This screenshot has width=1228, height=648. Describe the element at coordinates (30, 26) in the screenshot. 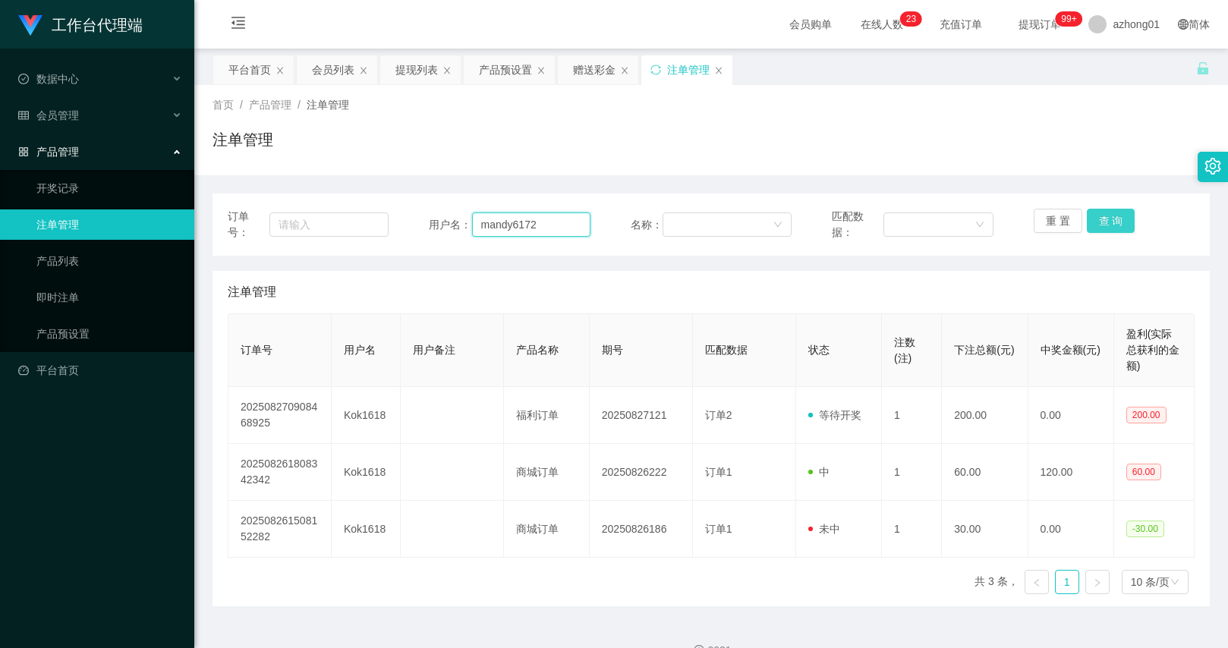

I see `img: logo.9652507e.png` at that location.